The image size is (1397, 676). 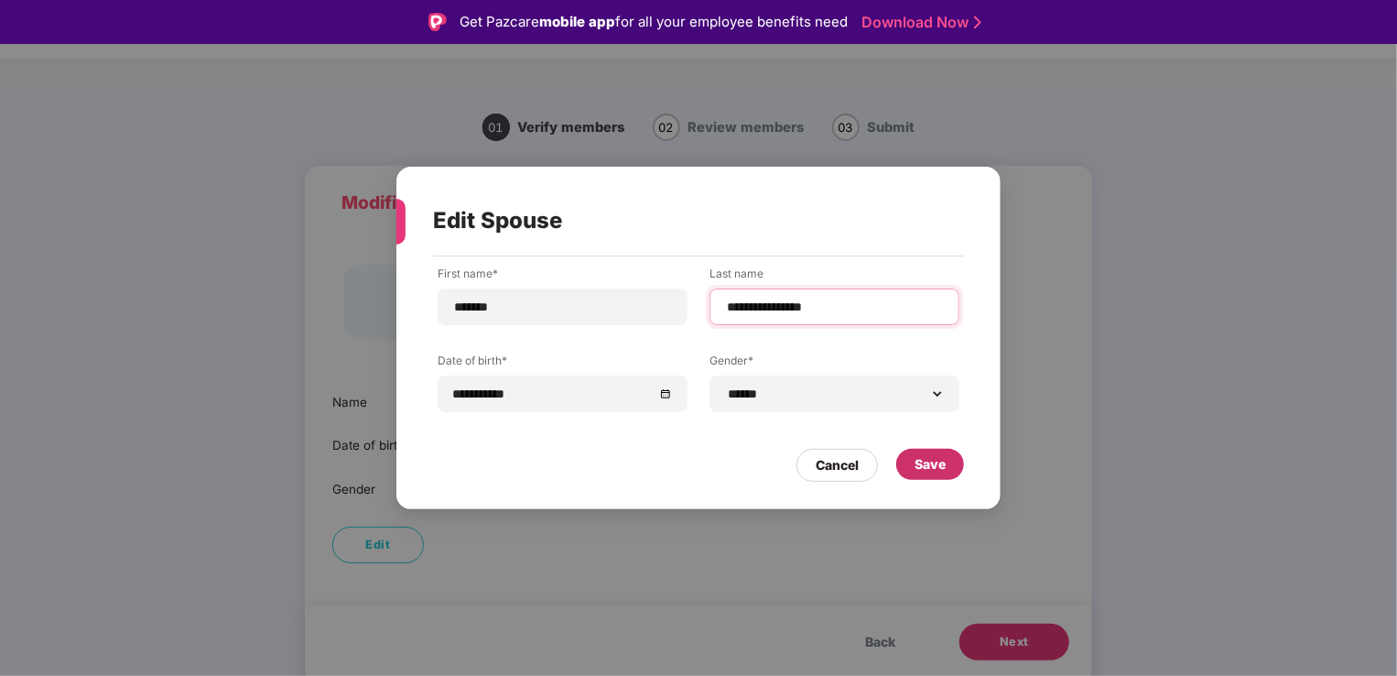 What do you see at coordinates (930, 464) in the screenshot?
I see `div: Save` at bounding box center [930, 464].